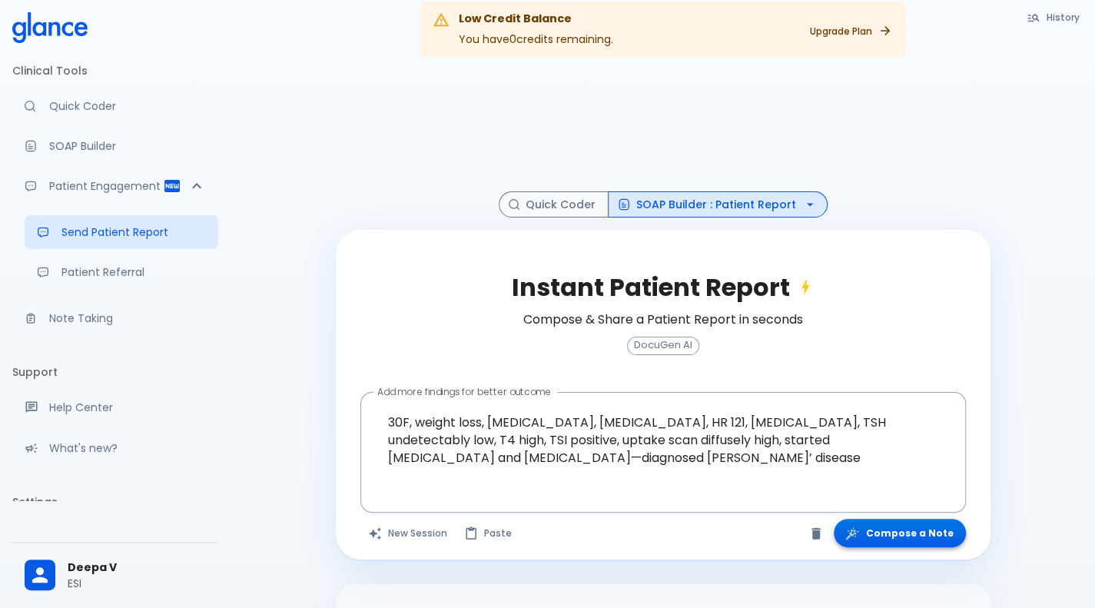  Describe the element at coordinates (900, 532) in the screenshot. I see `button: Compose a Note` at that location.